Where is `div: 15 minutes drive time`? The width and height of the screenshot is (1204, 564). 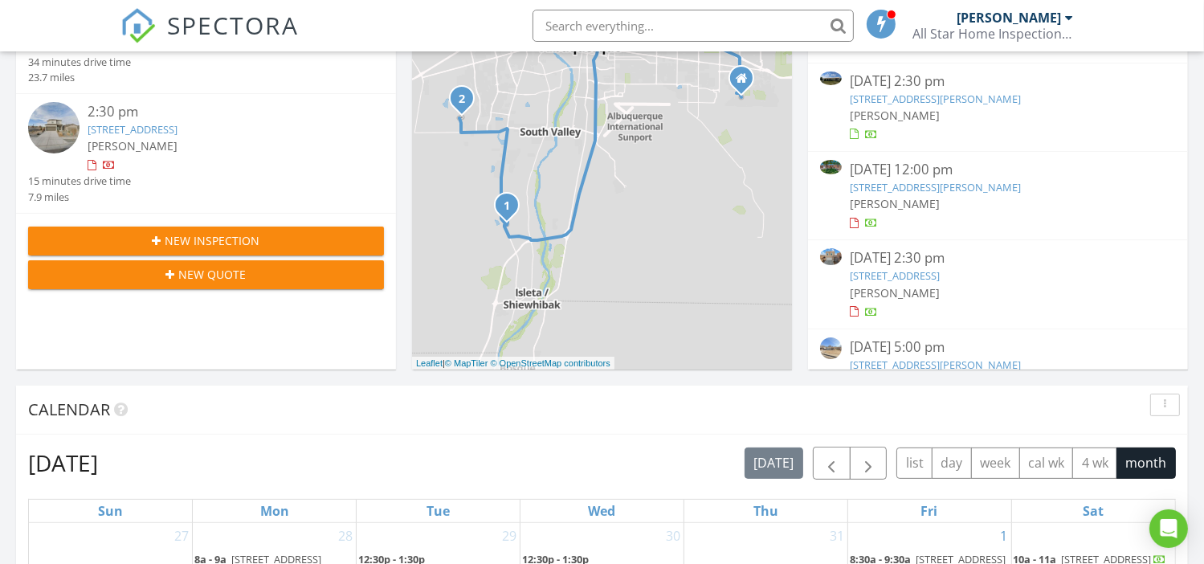 div: 15 minutes drive time is located at coordinates (79, 181).